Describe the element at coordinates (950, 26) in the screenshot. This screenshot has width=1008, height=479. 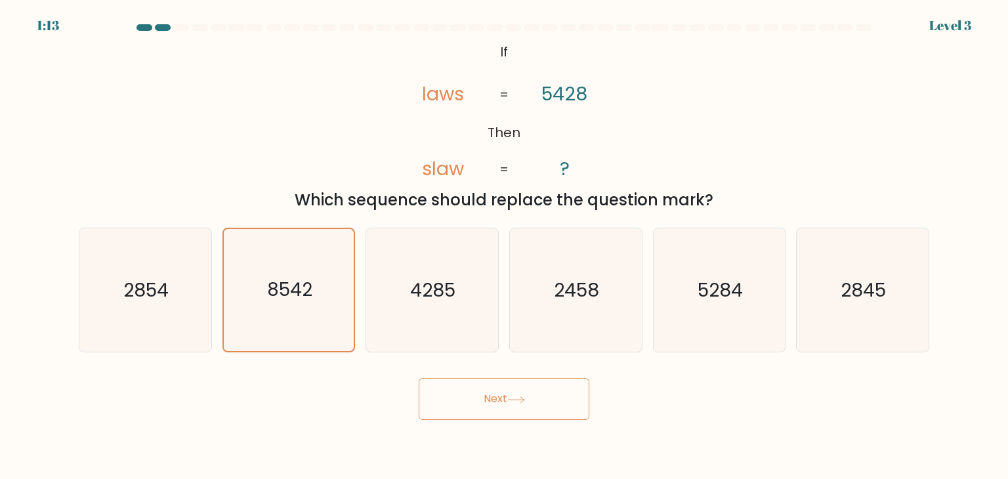
I see `div: Level 3` at that location.